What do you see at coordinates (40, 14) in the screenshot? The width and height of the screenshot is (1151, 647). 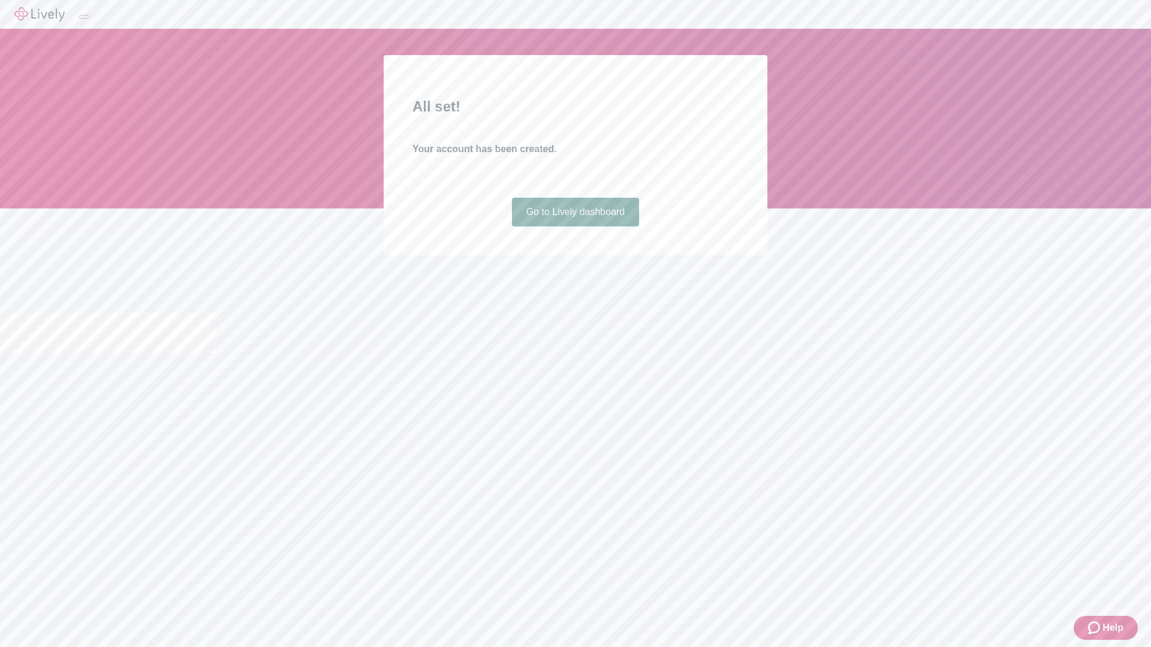 I see `img: Lively` at bounding box center [40, 14].